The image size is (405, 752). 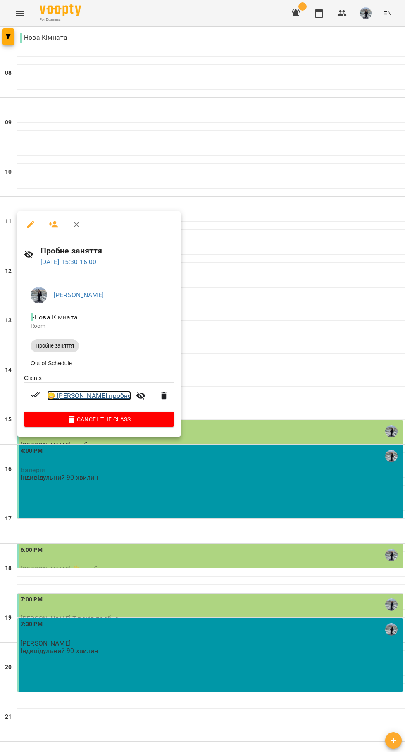 What do you see at coordinates (99, 326) in the screenshot?
I see `p: Room` at bounding box center [99, 326].